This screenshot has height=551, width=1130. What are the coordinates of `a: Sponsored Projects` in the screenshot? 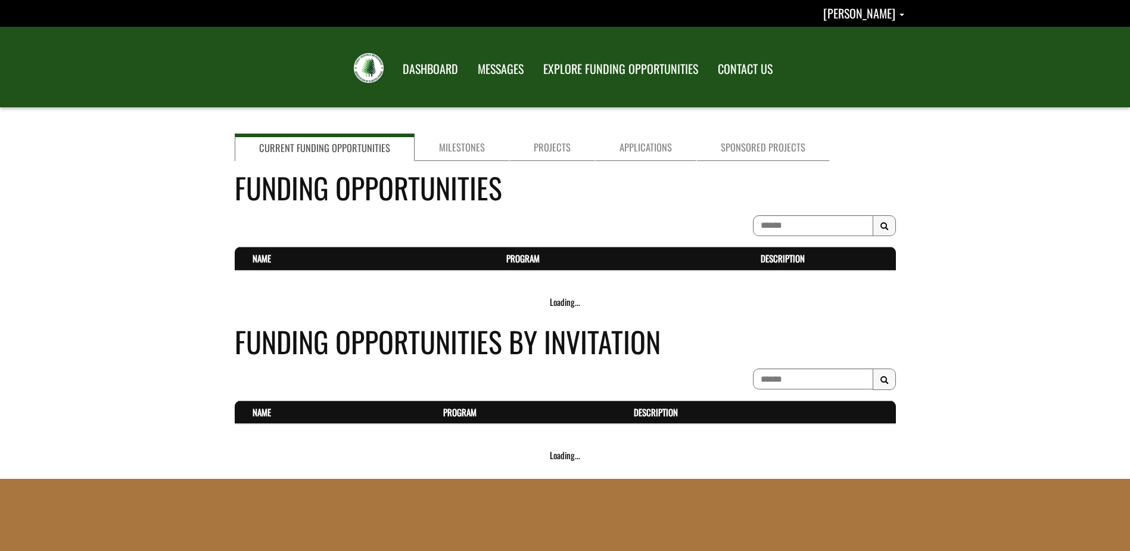 It's located at (763, 147).